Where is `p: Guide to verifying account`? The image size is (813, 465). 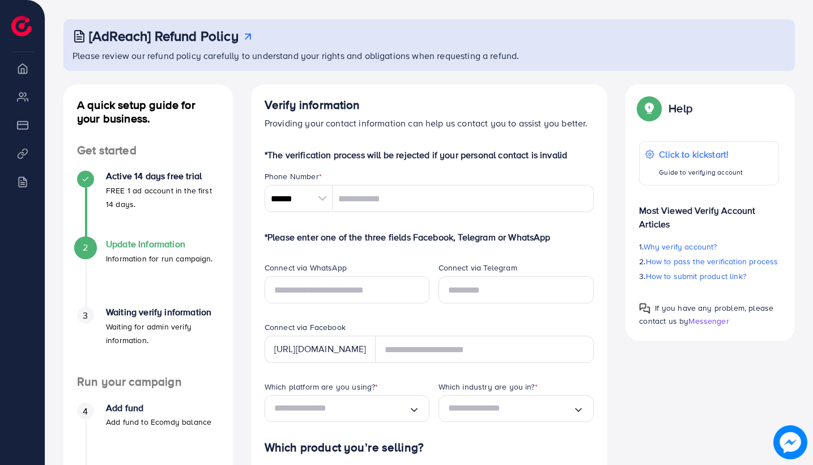
p: Guide to verifying account is located at coordinates (701, 172).